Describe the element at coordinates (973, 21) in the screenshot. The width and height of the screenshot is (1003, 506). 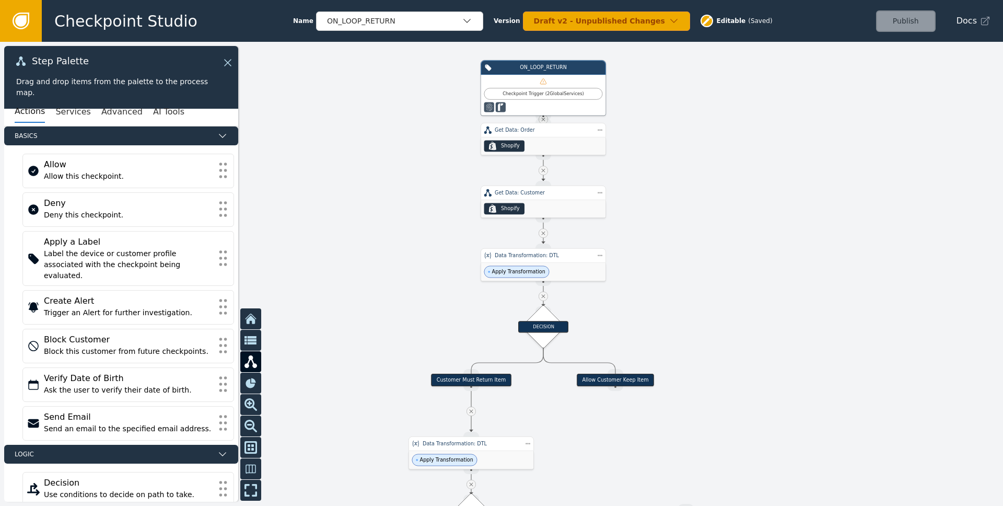
I see `a: Docs` at that location.